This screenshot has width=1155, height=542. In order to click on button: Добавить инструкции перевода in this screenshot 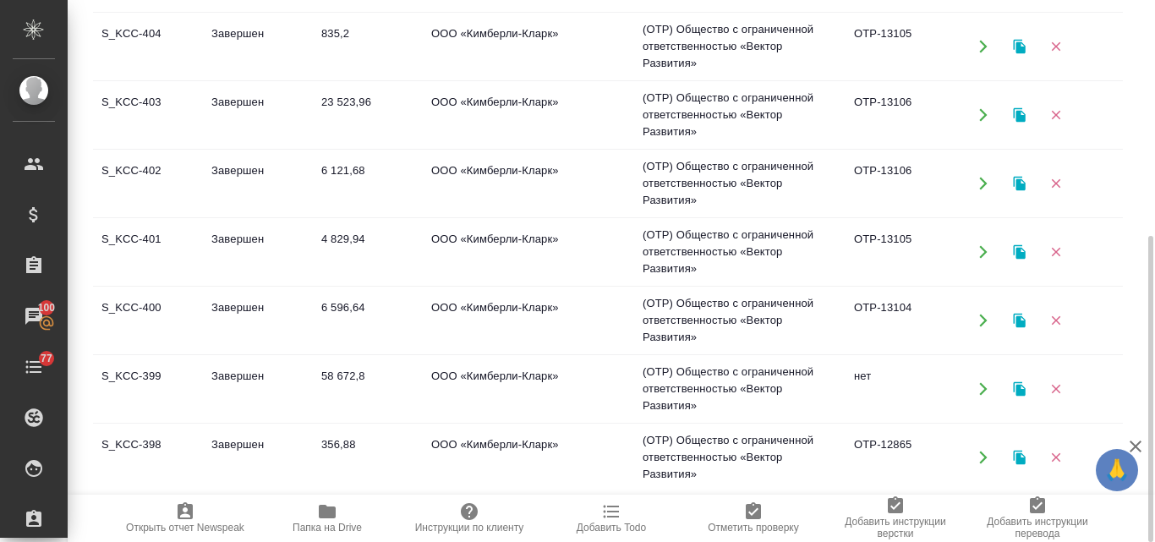, I will do `click(1038, 518)`.